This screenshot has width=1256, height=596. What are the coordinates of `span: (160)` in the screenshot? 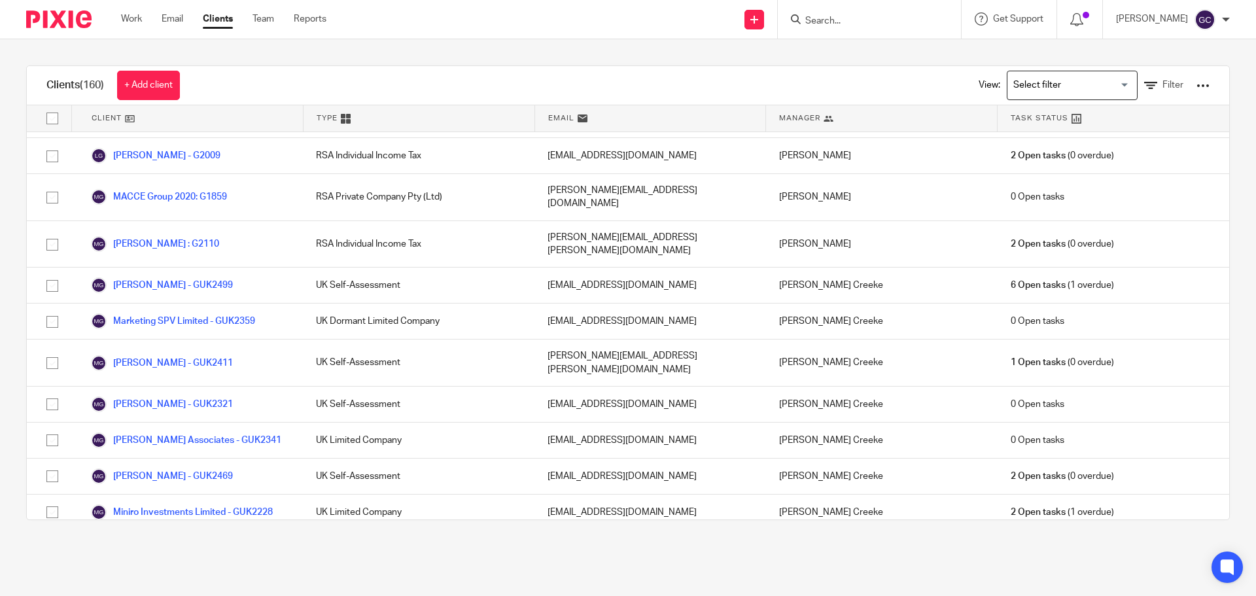 It's located at (92, 85).